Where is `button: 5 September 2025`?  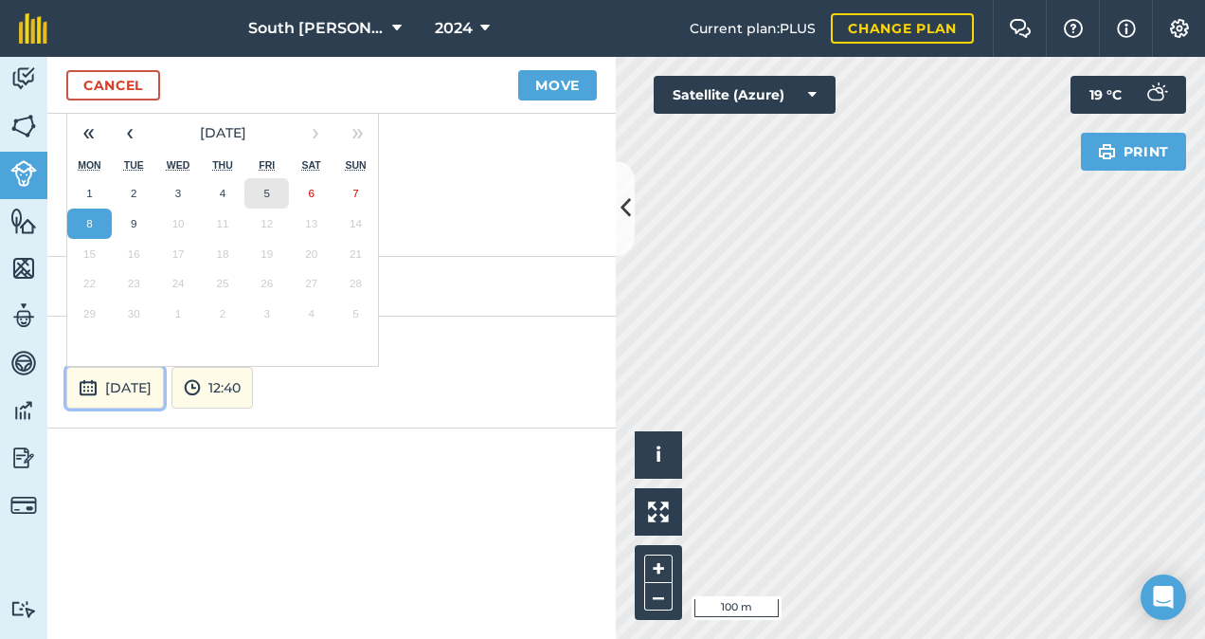
button: 5 September 2025 is located at coordinates (266, 193).